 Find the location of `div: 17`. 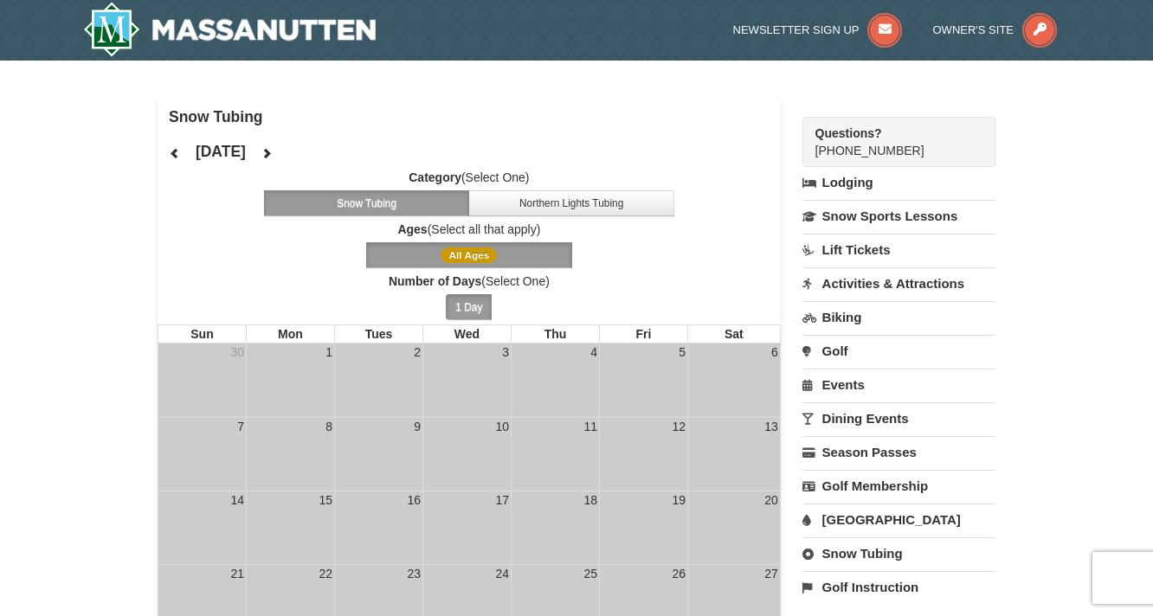

div: 17 is located at coordinates (502, 500).